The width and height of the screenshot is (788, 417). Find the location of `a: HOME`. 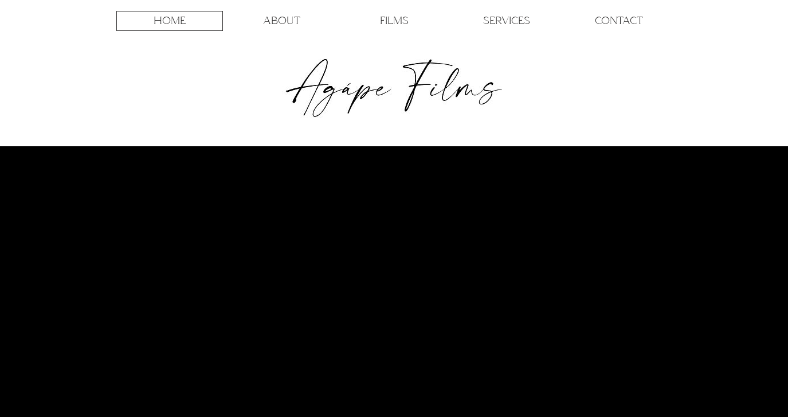

a: HOME is located at coordinates (170, 21).